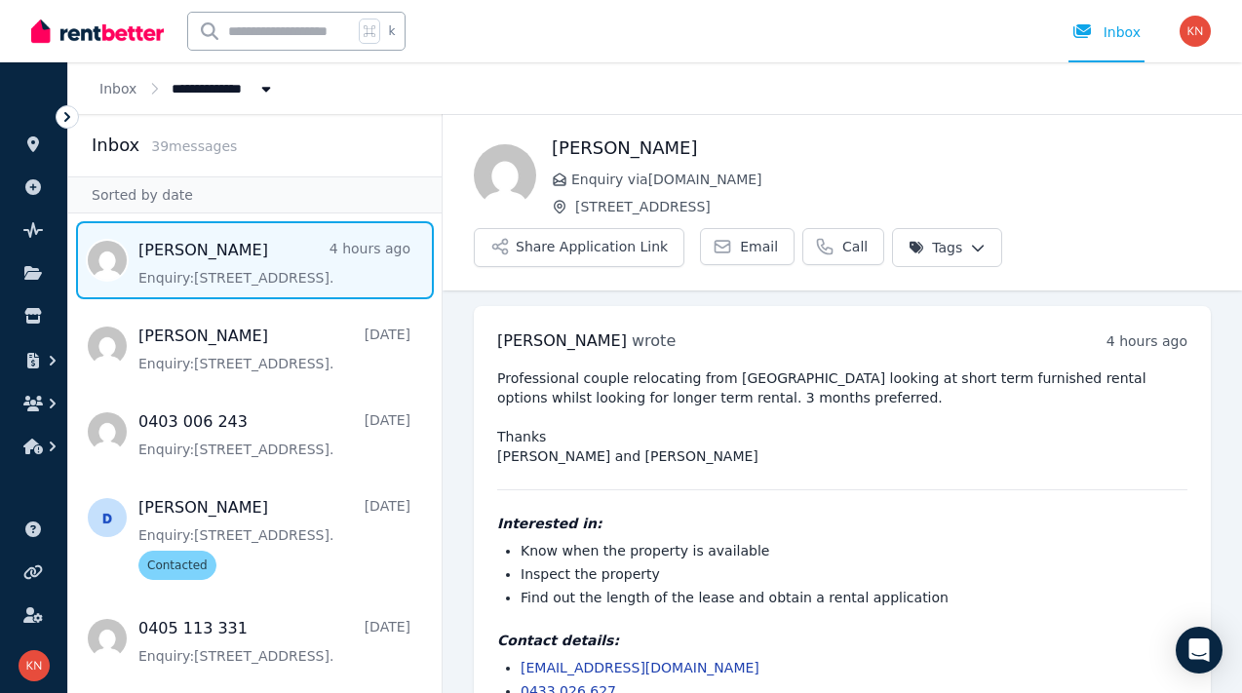 Image resolution: width=1242 pixels, height=693 pixels. What do you see at coordinates (935, 248) in the screenshot?
I see `span: Tags` at bounding box center [935, 248].